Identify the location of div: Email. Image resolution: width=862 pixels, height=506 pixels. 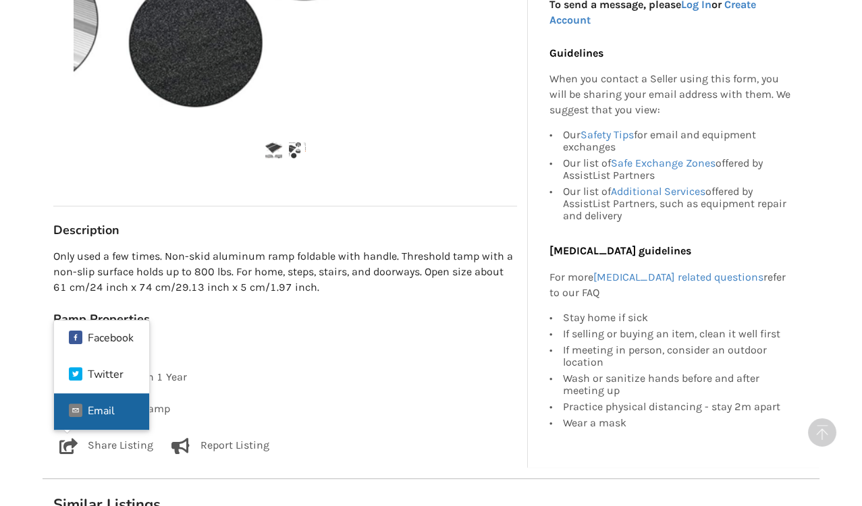
(101, 412).